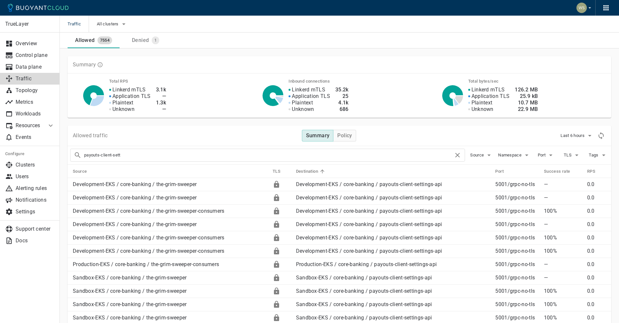 Image resolution: width=619 pixels, height=323 pixels. I want to click on svg: TLS data is compiled from traffic seen by Linkerd proxies. RPS and TCP bytes reflect both inbound..., so click(100, 65).